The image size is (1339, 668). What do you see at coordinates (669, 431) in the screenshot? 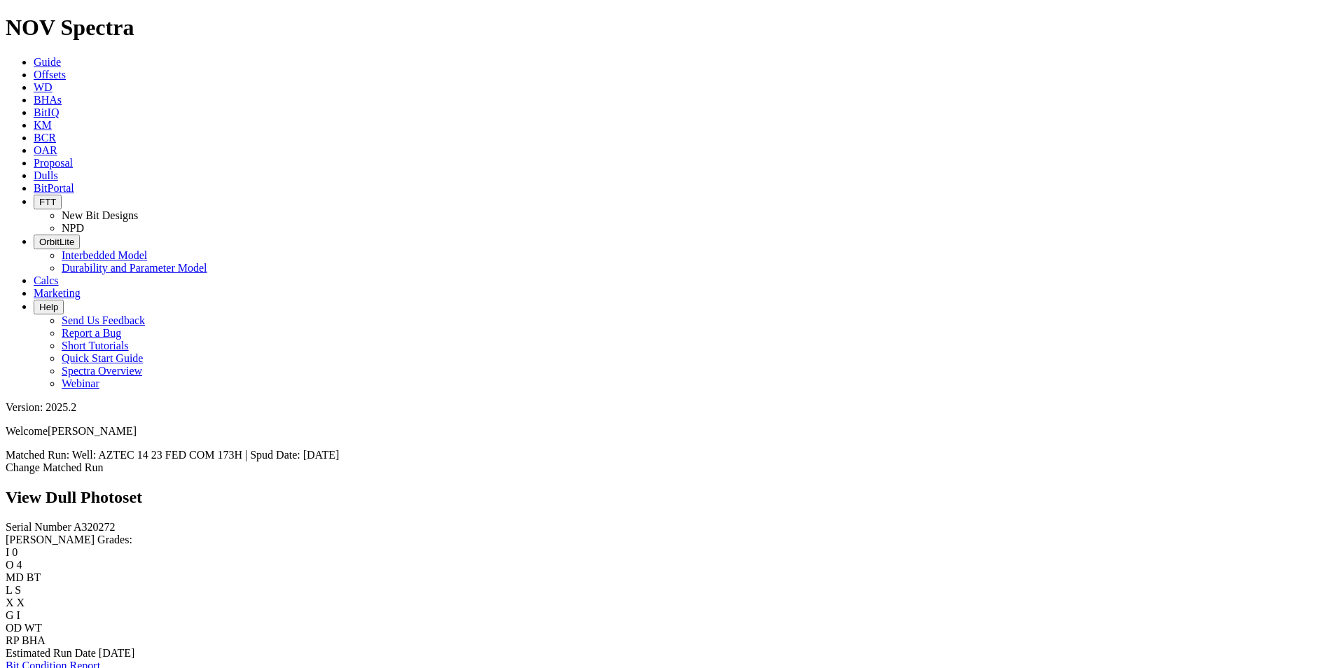
I see `p: Welcome` at bounding box center [669, 431].